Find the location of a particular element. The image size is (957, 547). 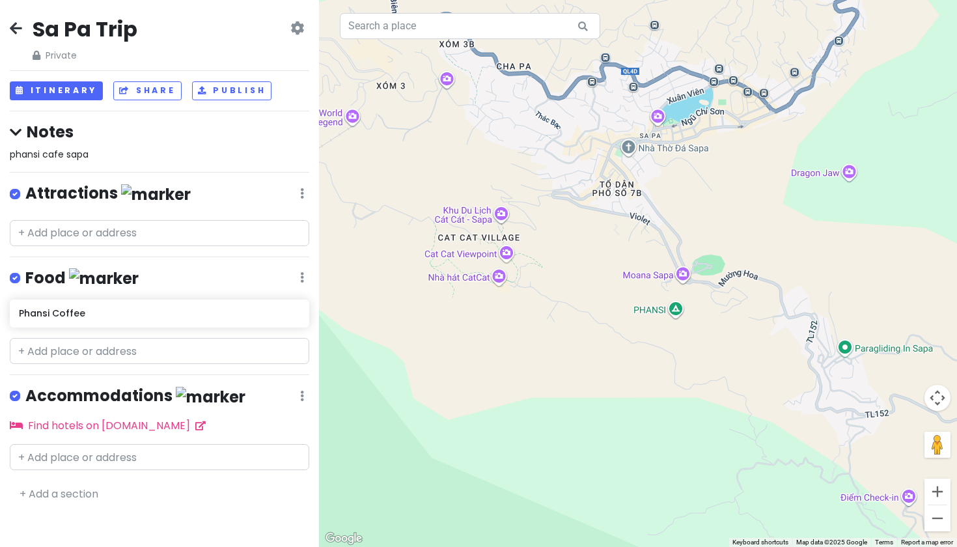

button: Drag Pegman onto the map to open Street View is located at coordinates (938, 445).